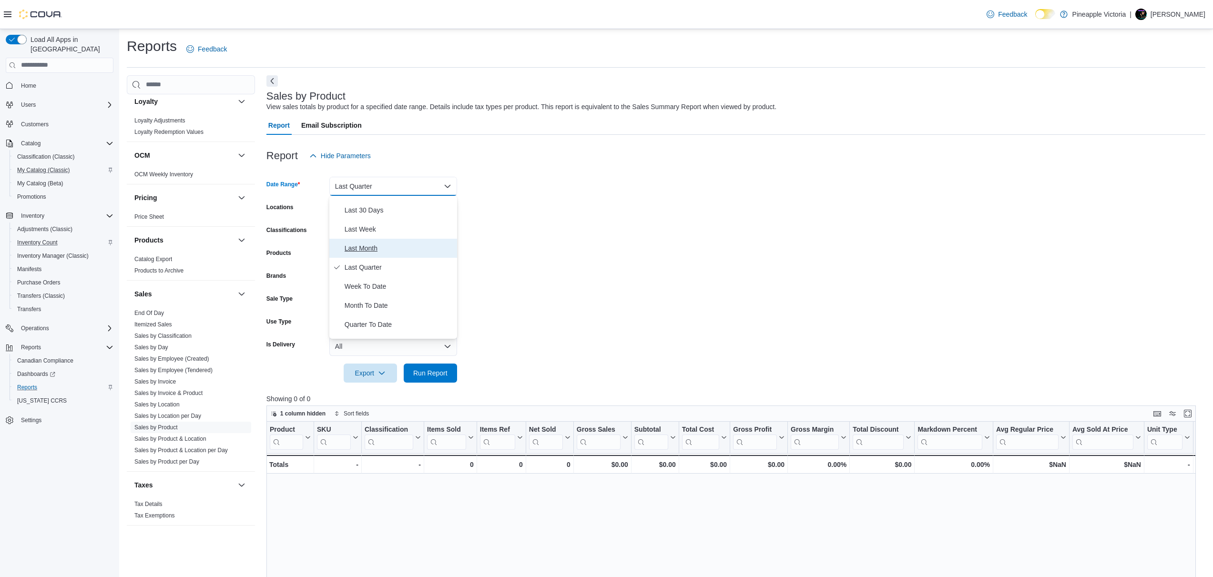  I want to click on span: Feedback, so click(1012, 14).